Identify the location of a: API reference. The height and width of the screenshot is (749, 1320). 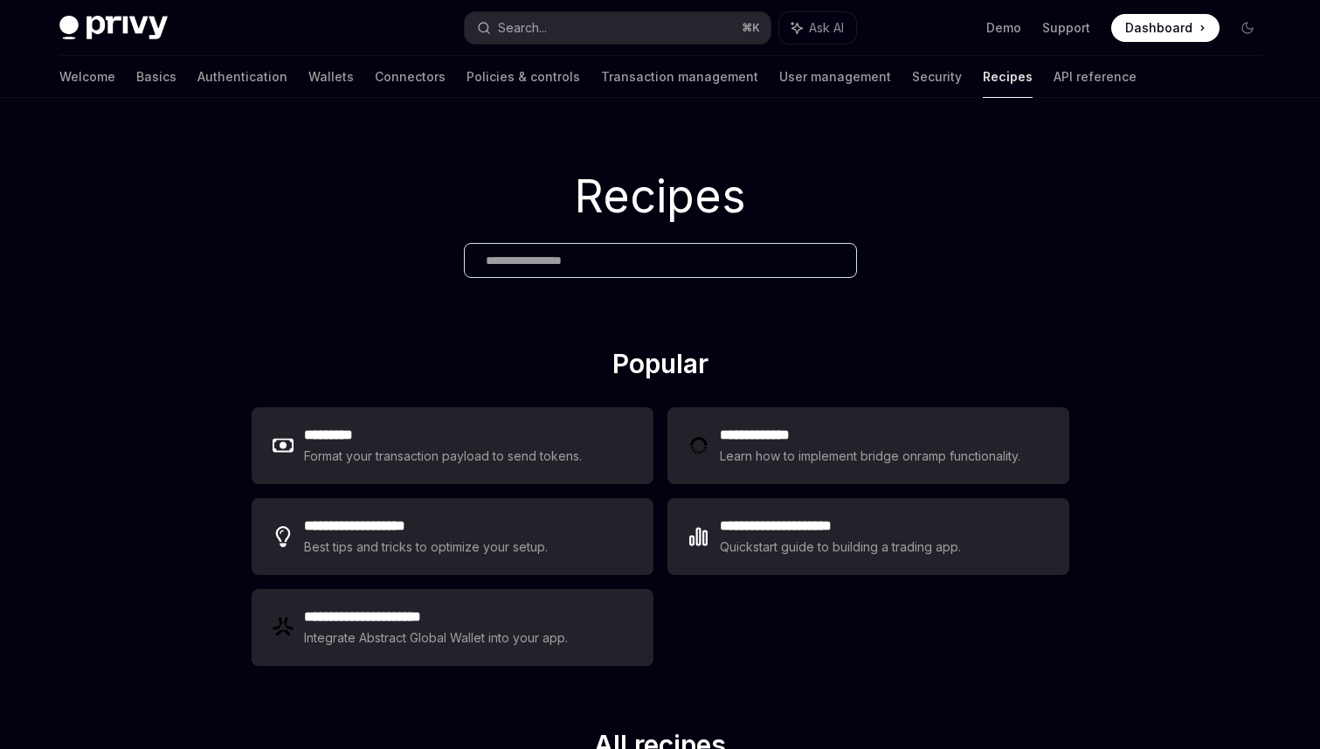
(1095, 77).